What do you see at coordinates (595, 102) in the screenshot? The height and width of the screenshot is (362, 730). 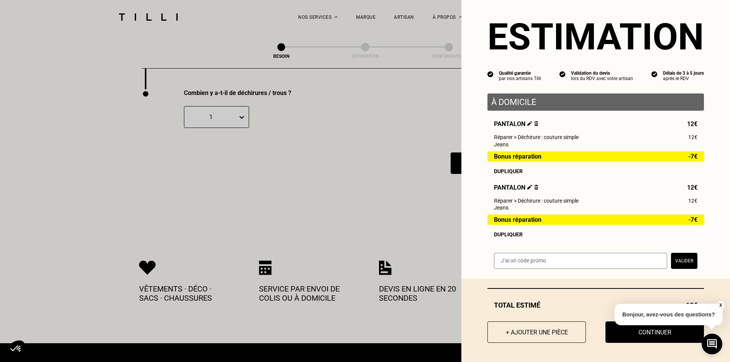 I see `p: À domicile` at bounding box center [595, 102].